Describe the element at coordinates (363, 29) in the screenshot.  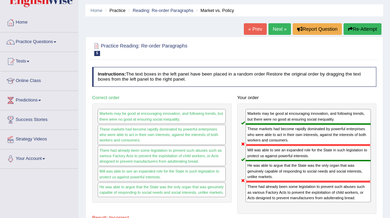
I see `button: Re-Attempt` at that location.